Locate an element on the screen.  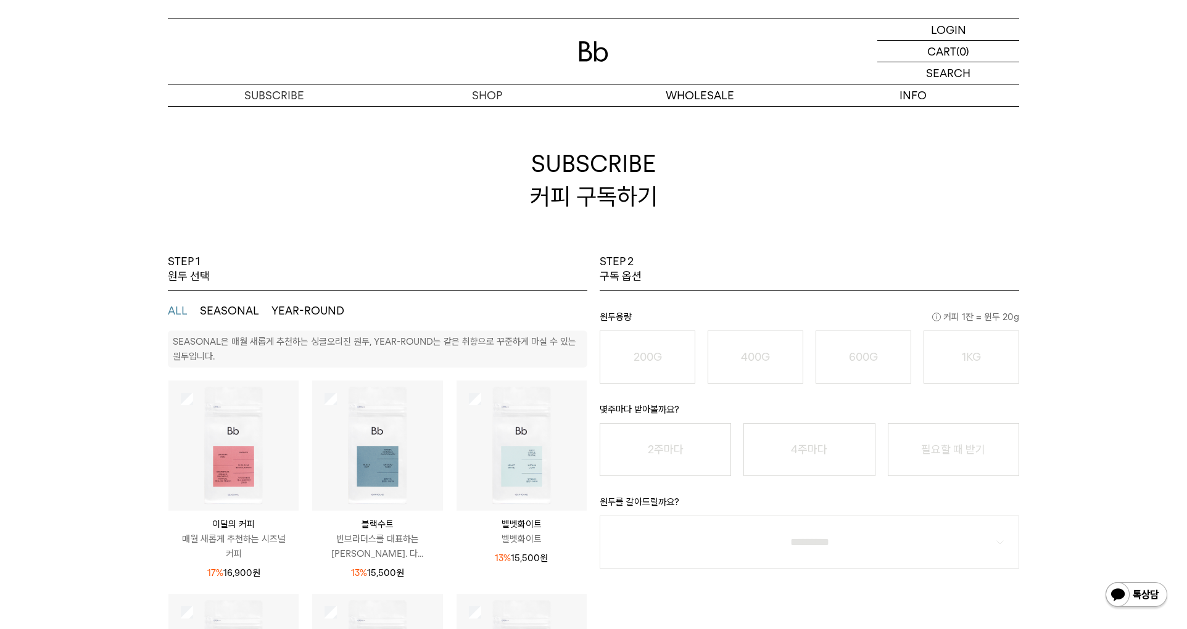
p: WHOLESALE is located at coordinates (699, 95).